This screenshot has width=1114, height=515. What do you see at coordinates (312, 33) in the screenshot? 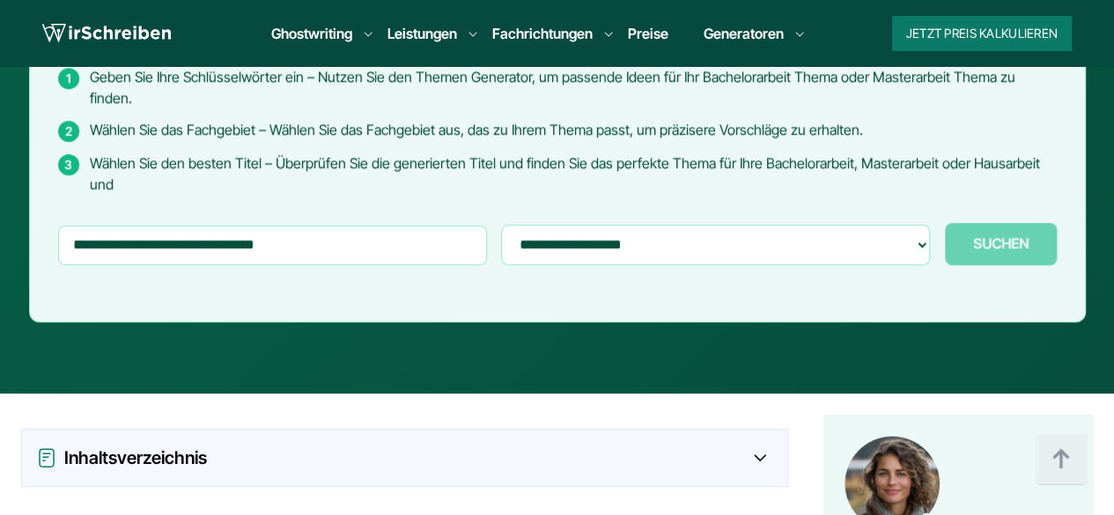
I see `a: Ghostwriting` at bounding box center [312, 33].